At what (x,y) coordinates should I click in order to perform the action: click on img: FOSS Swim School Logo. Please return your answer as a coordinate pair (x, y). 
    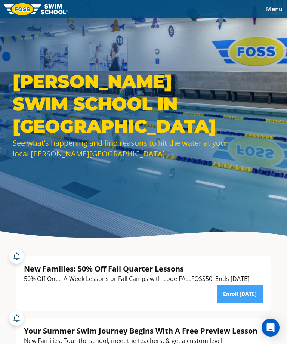
    Looking at the image, I should click on (35, 9).